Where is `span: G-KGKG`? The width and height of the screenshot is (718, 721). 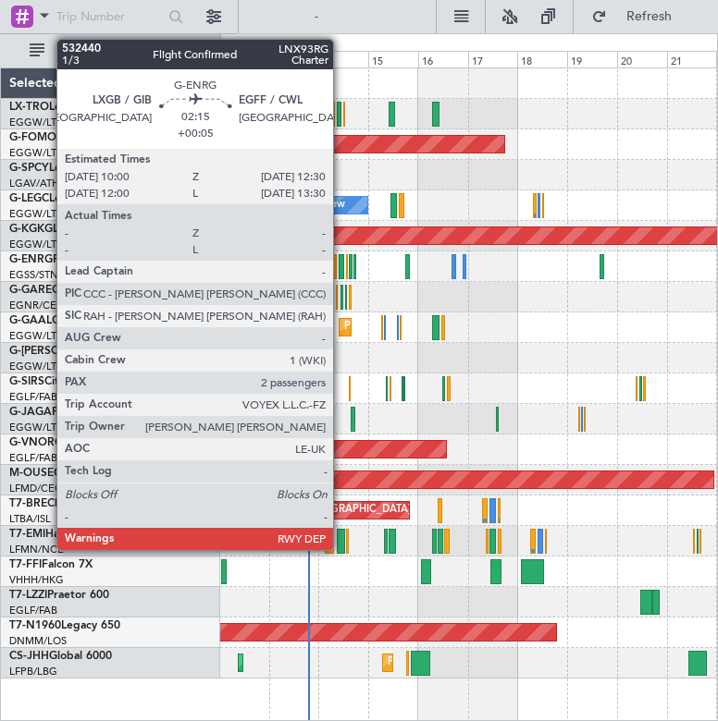
span: G-KGKG is located at coordinates (31, 229).